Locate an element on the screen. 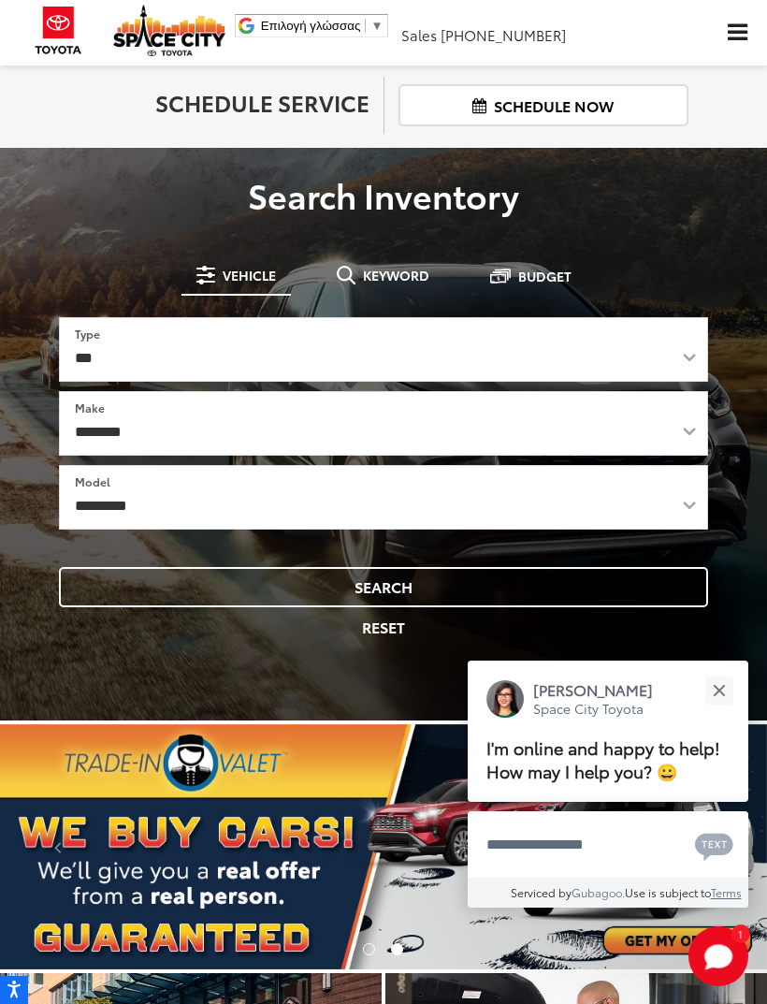 The image size is (767, 1004). h3: Search Inventory is located at coordinates (384, 195).